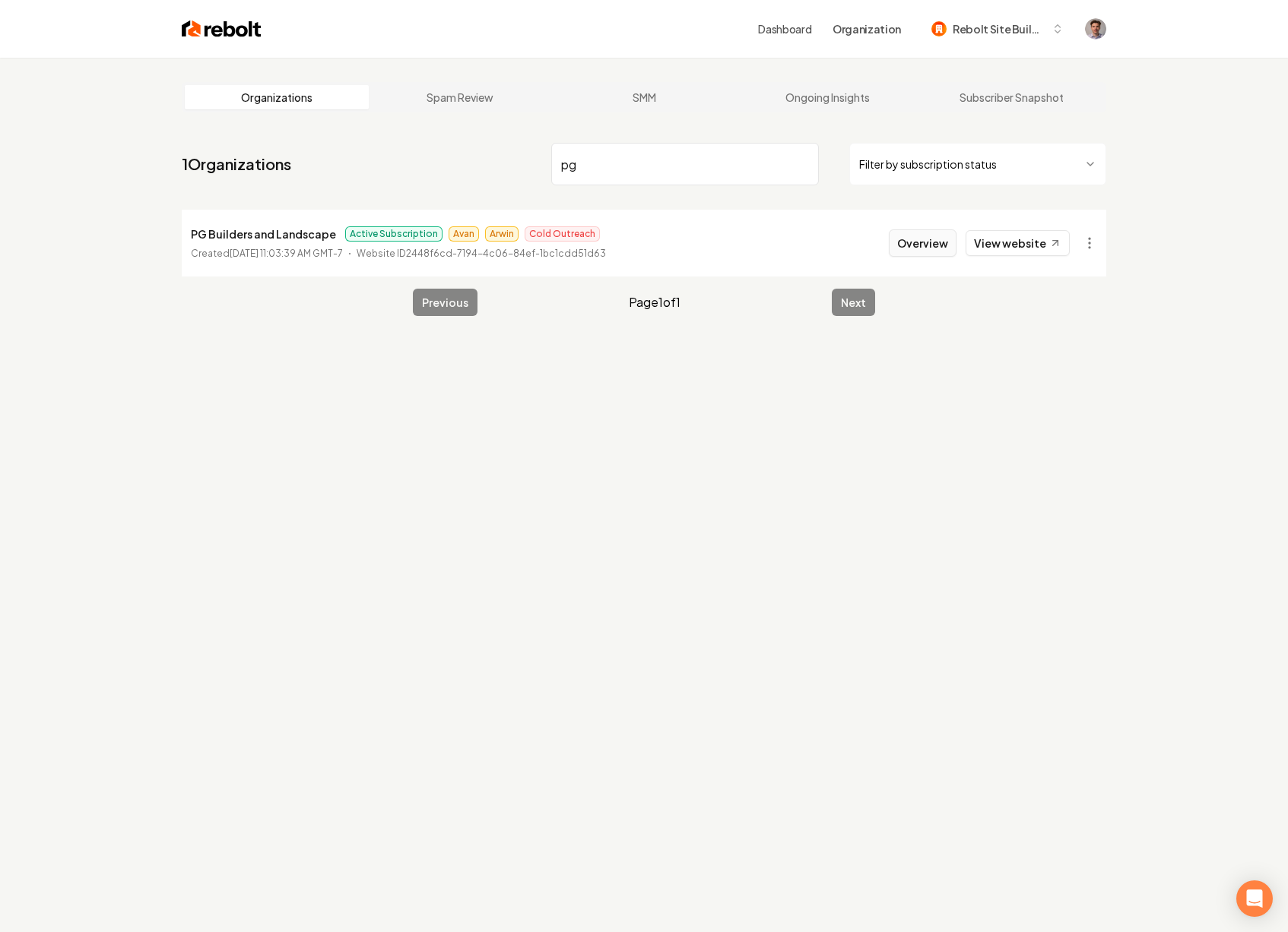 The width and height of the screenshot is (1288, 932). What do you see at coordinates (1255, 899) in the screenshot?
I see `div: Open Intercom Messenger` at bounding box center [1255, 899].